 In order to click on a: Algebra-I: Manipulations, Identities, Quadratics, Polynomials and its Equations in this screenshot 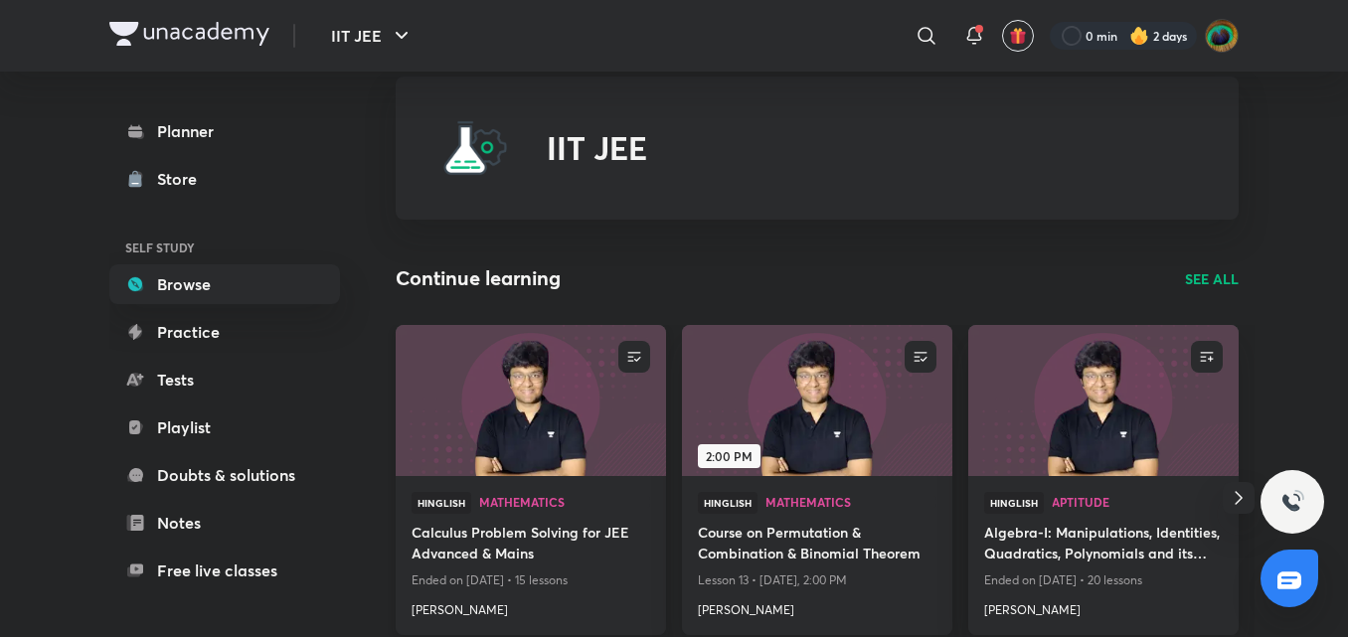, I will do `click(1104, 545)`.